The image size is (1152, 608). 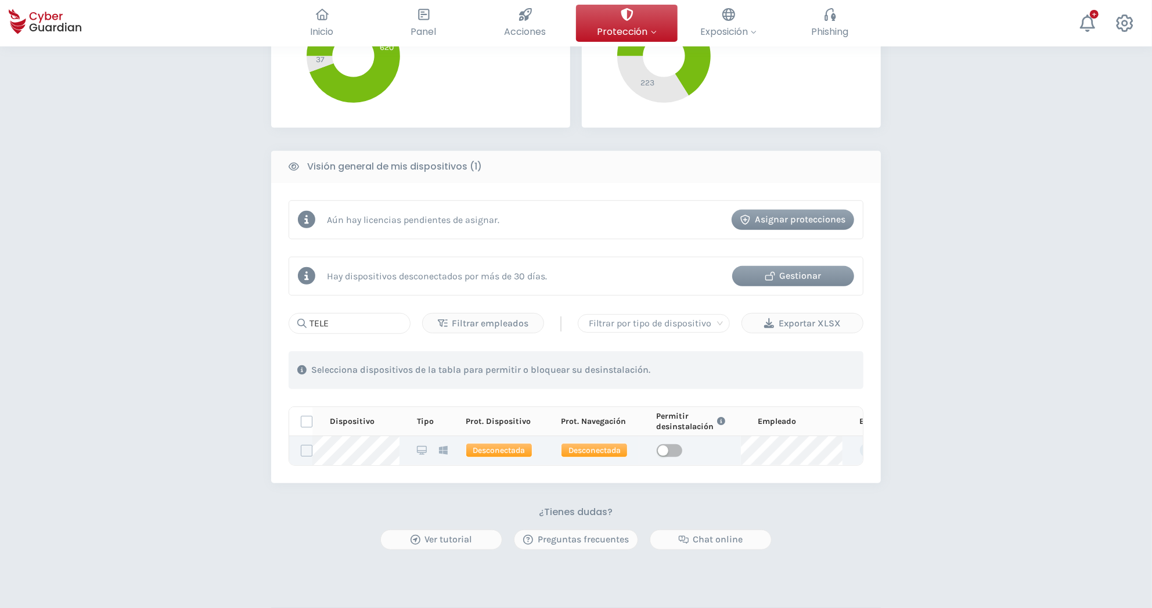 What do you see at coordinates (483, 323) in the screenshot?
I see `button: Filtrar empleados` at bounding box center [483, 323].